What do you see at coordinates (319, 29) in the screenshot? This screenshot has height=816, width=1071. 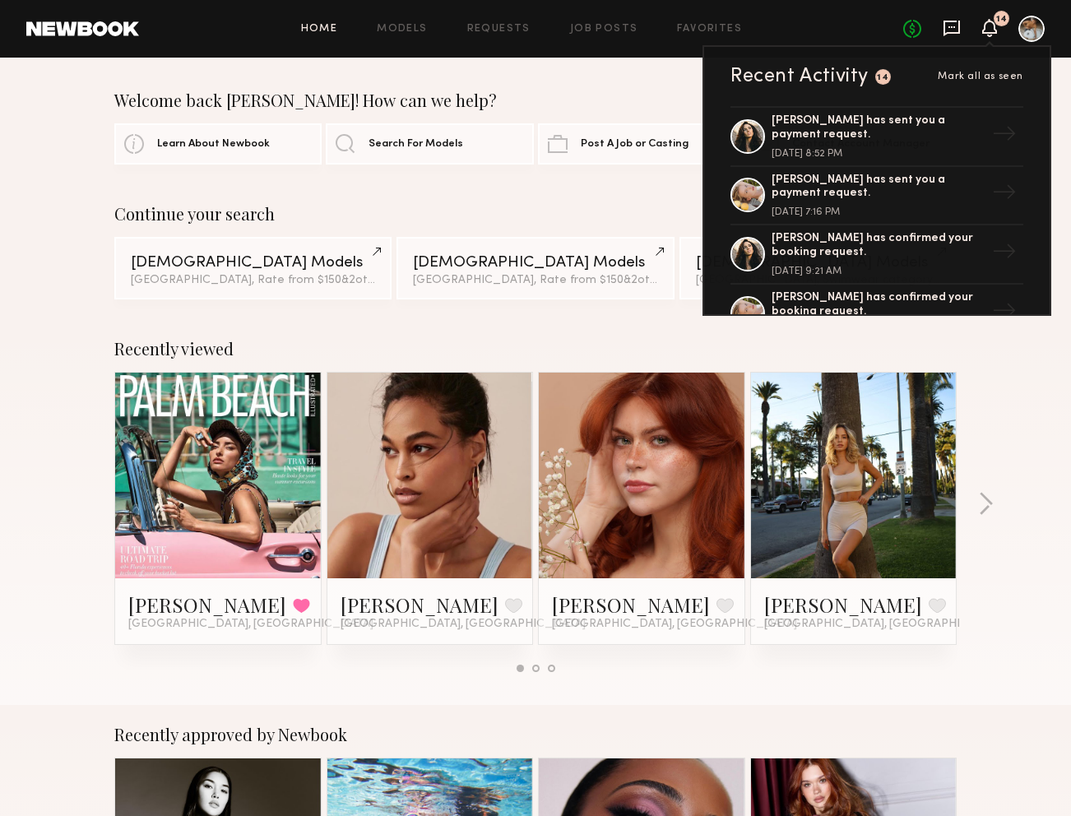 I see `a: Home` at bounding box center [319, 29].